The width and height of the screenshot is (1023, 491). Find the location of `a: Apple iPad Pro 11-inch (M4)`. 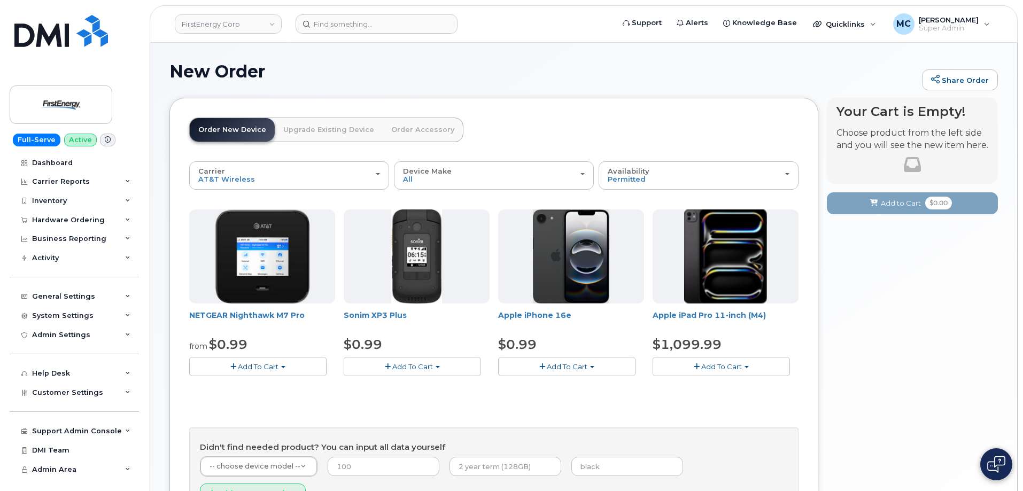

a: Apple iPad Pro 11-inch (M4) is located at coordinates (709, 315).